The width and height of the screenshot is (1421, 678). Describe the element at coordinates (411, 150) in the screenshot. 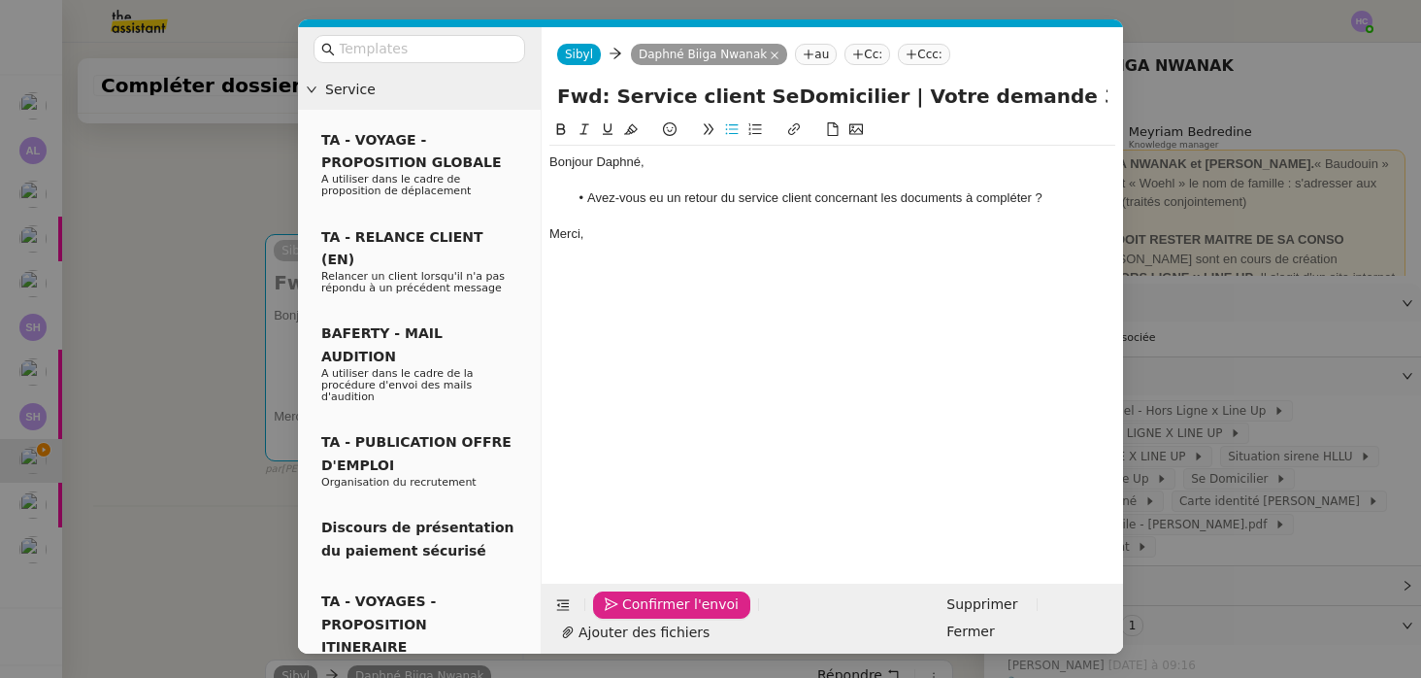

I see `span: TA - VOYAGE - PROPOSITION GLOBALE` at that location.